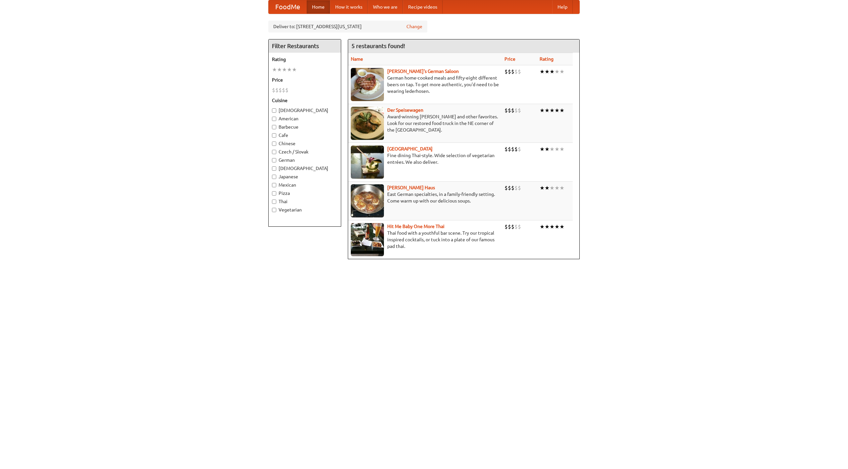  I want to click on a: Change, so click(414, 27).